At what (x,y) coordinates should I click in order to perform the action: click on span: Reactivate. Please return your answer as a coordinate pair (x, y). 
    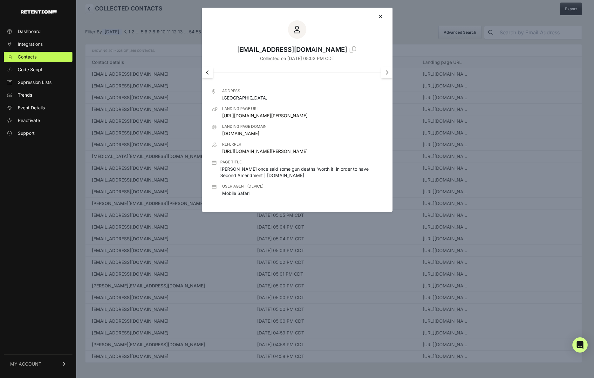
    Looking at the image, I should click on (29, 120).